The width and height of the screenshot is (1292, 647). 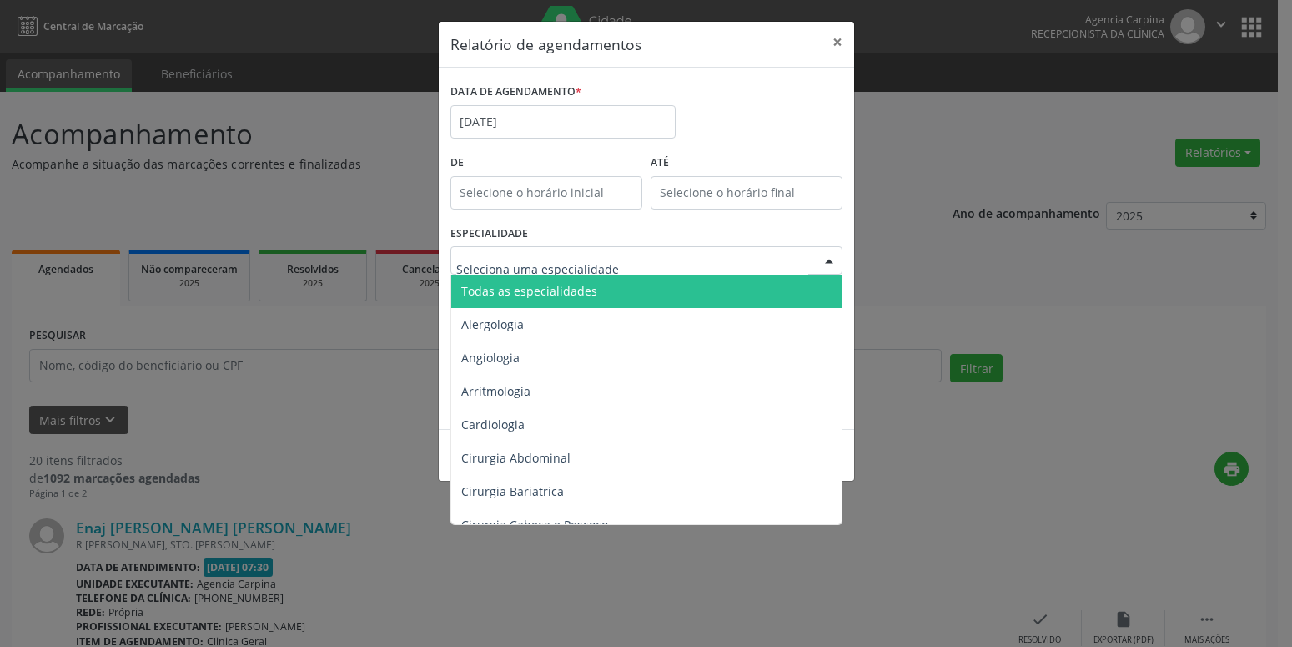 I want to click on input: Seleciona uma especialidade, so click(x=632, y=269).